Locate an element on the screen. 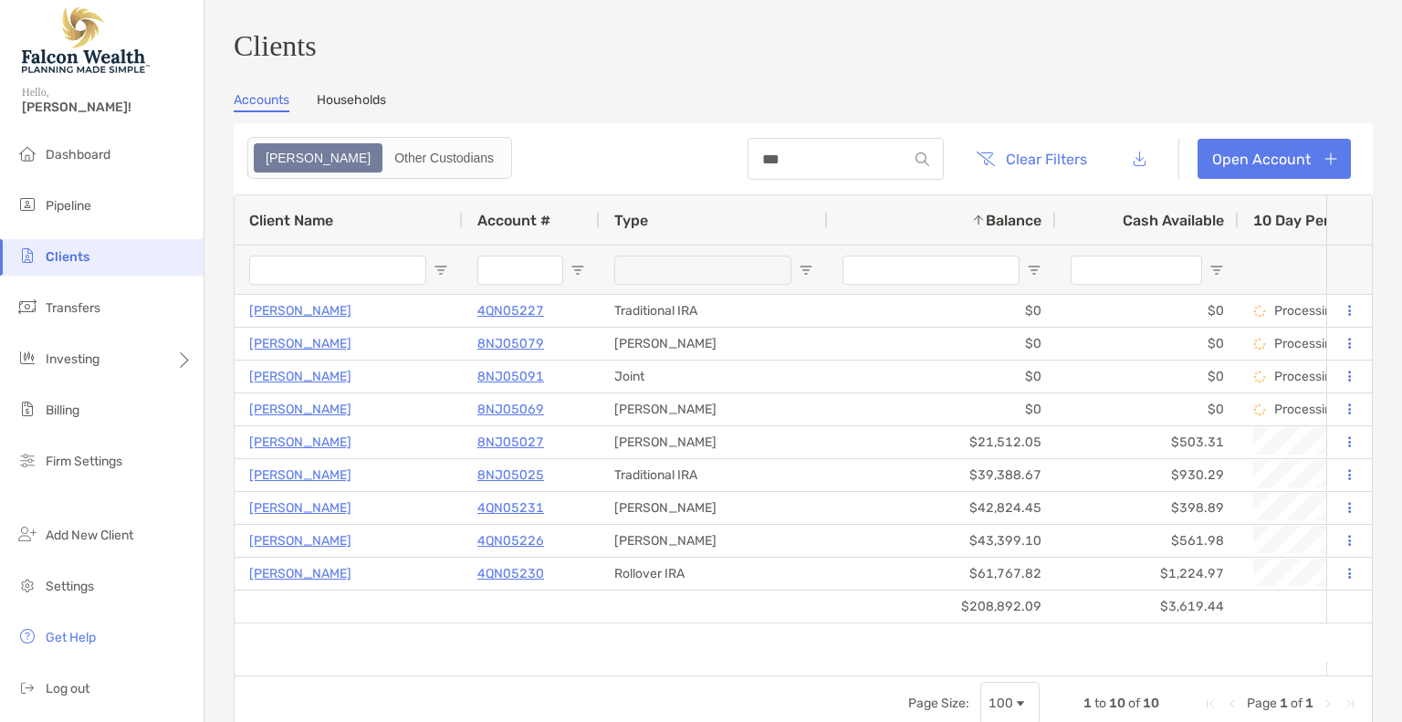  span: Get Help is located at coordinates (70, 637).